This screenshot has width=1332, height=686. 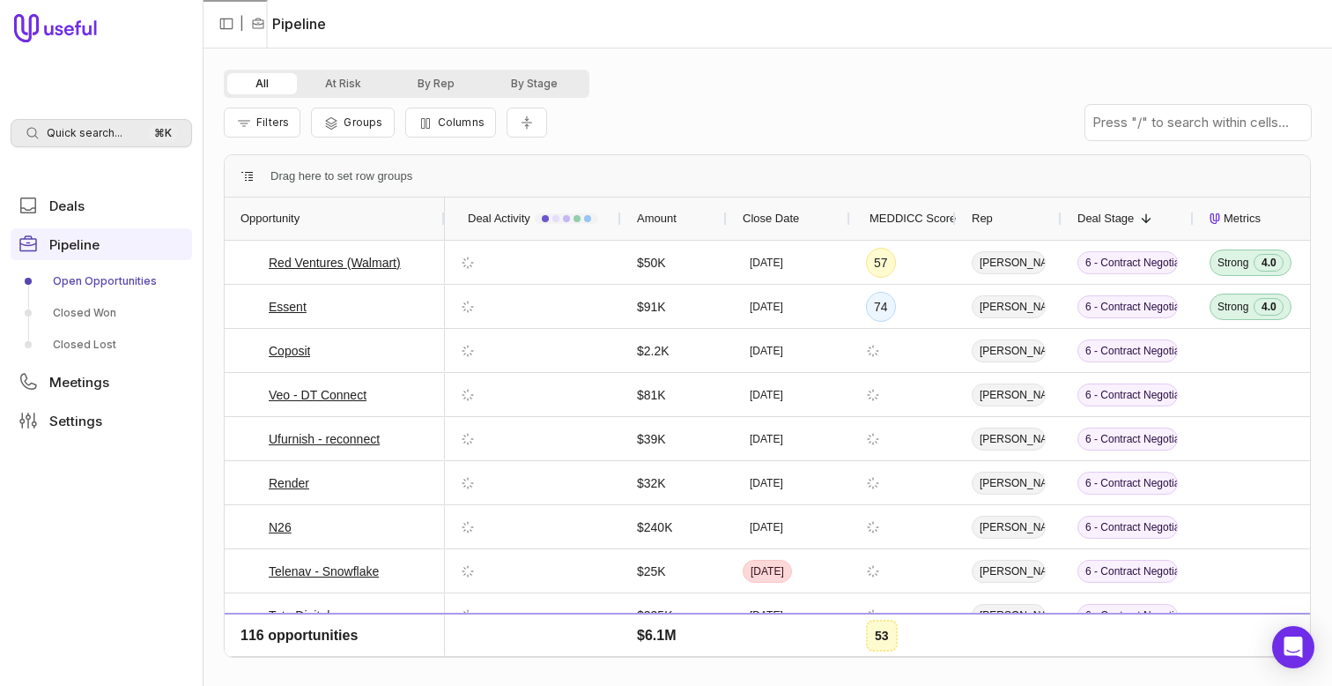 I want to click on a: Deals, so click(x=101, y=205).